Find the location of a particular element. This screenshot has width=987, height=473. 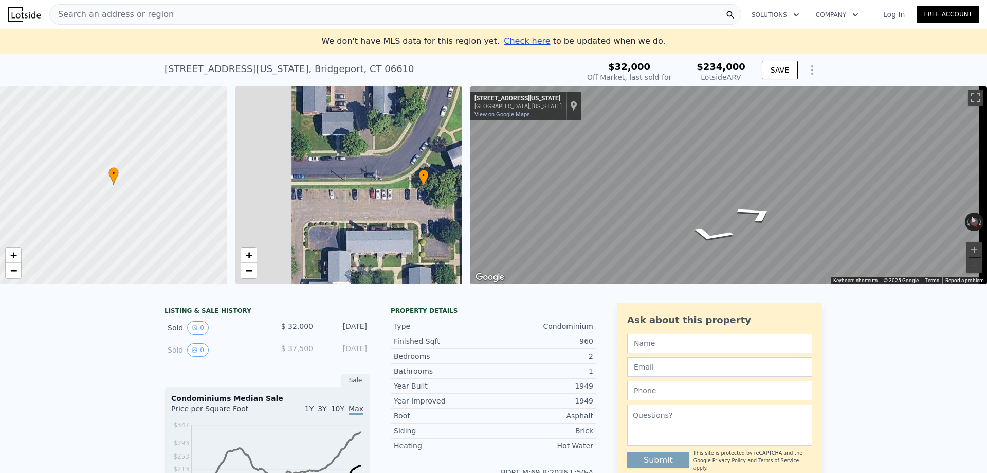

div: Year Built is located at coordinates (444, 386).